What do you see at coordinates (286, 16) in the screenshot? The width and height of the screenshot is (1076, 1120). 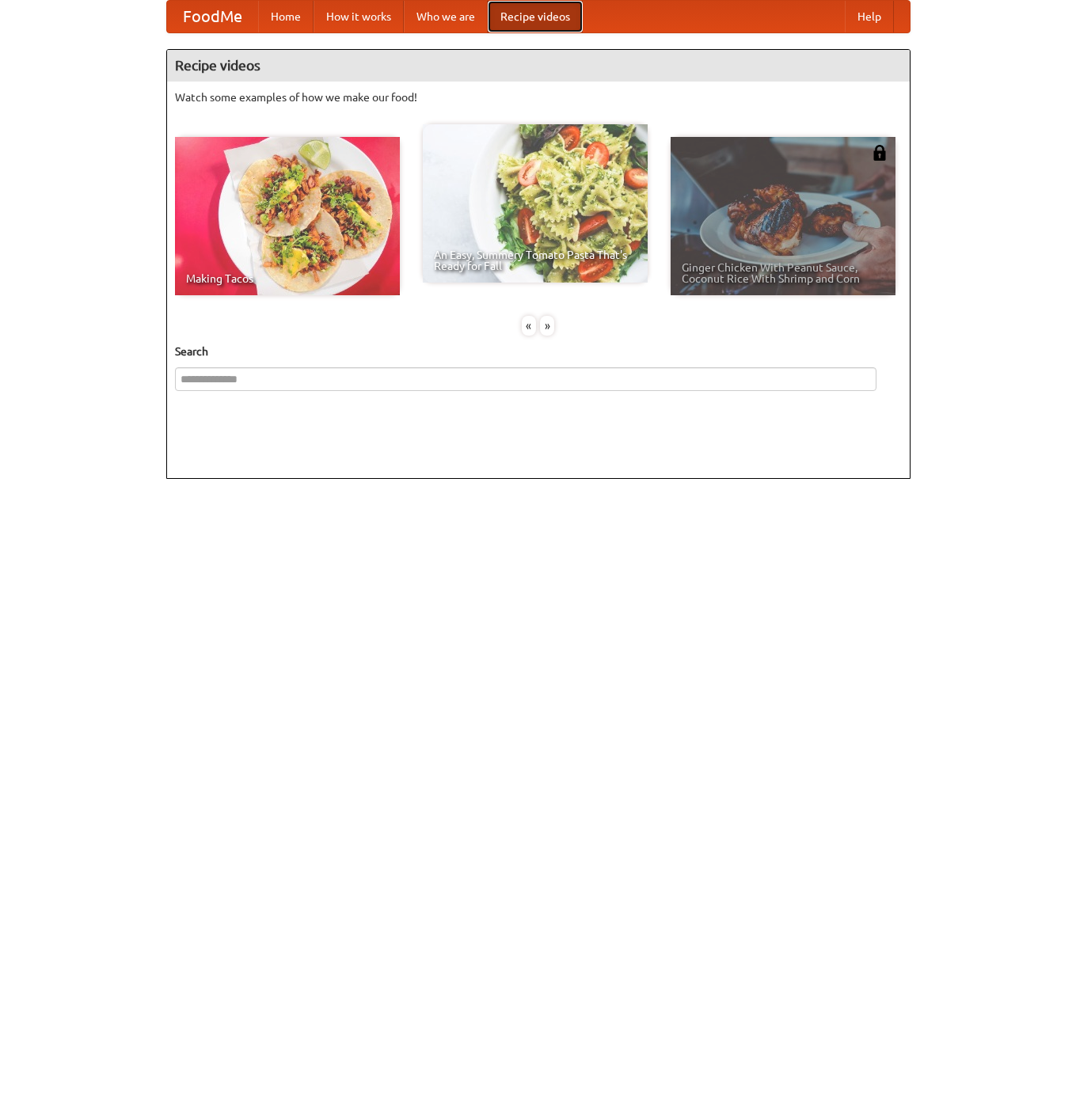 I see `a: Home` at bounding box center [286, 16].